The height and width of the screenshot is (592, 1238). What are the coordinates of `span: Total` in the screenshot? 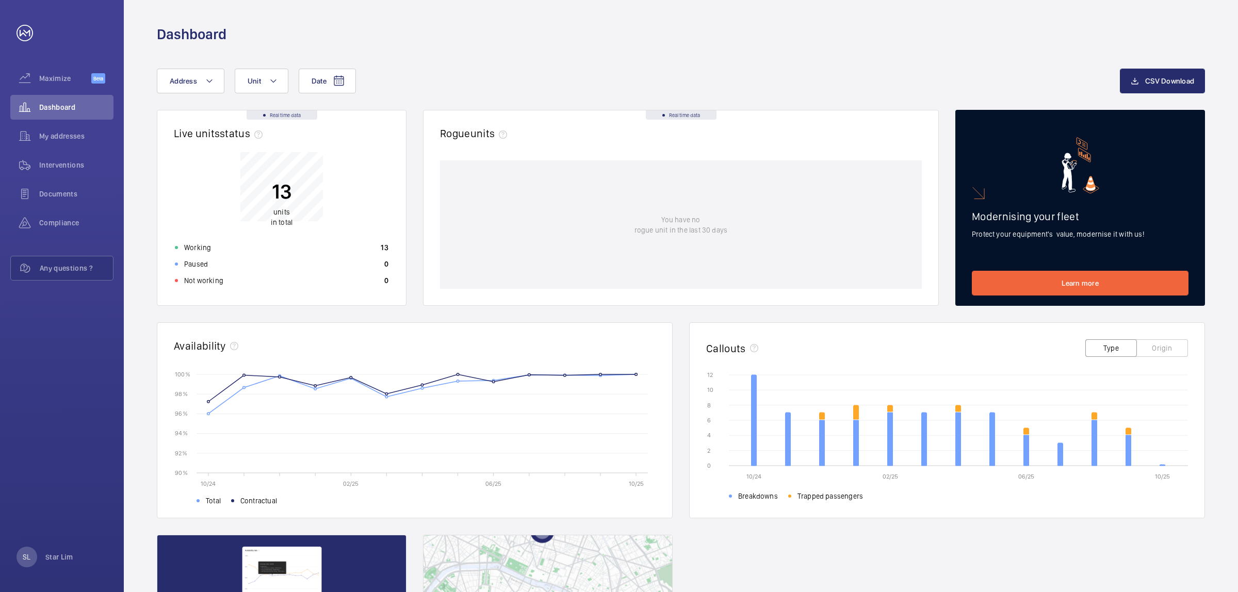 It's located at (213, 501).